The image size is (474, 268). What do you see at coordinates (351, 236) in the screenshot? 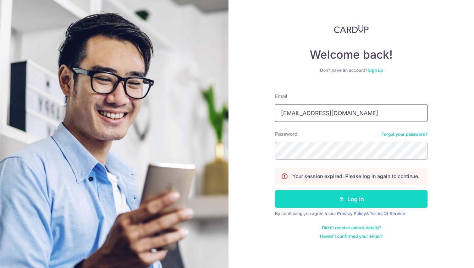
I see `a: Haven't confirmed your email?` at bounding box center [351, 236].